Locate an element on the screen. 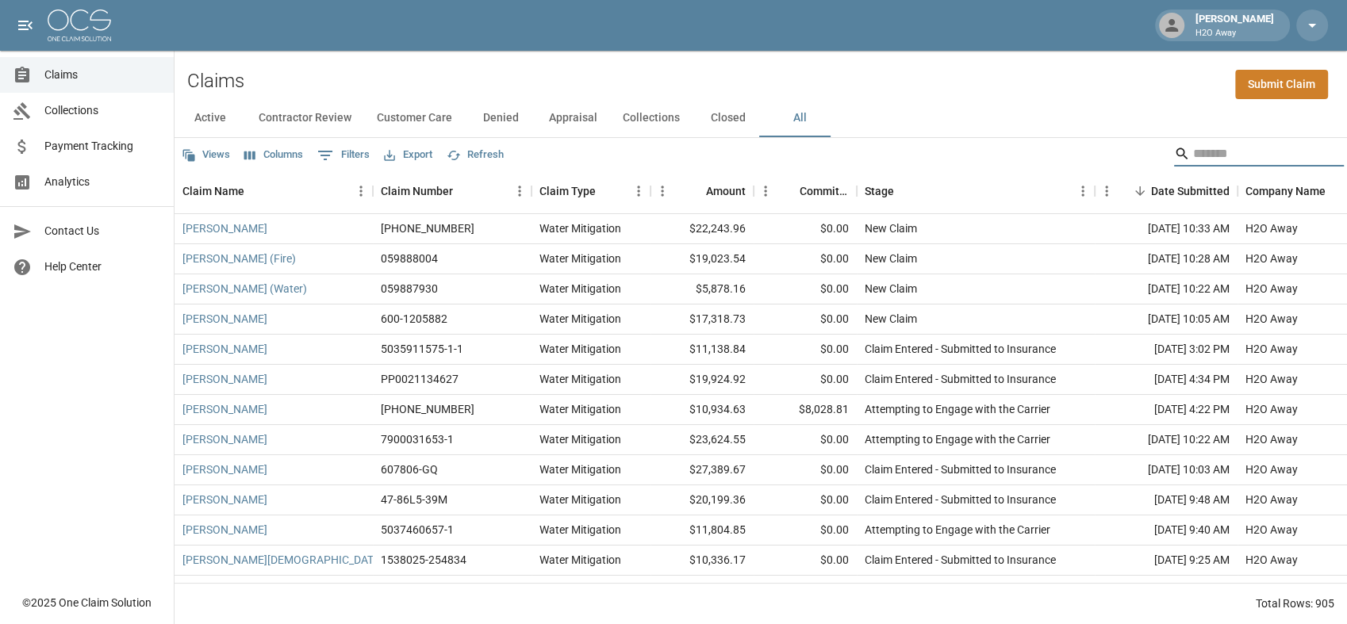 The image size is (1347, 624). button: Denied is located at coordinates (501, 118).